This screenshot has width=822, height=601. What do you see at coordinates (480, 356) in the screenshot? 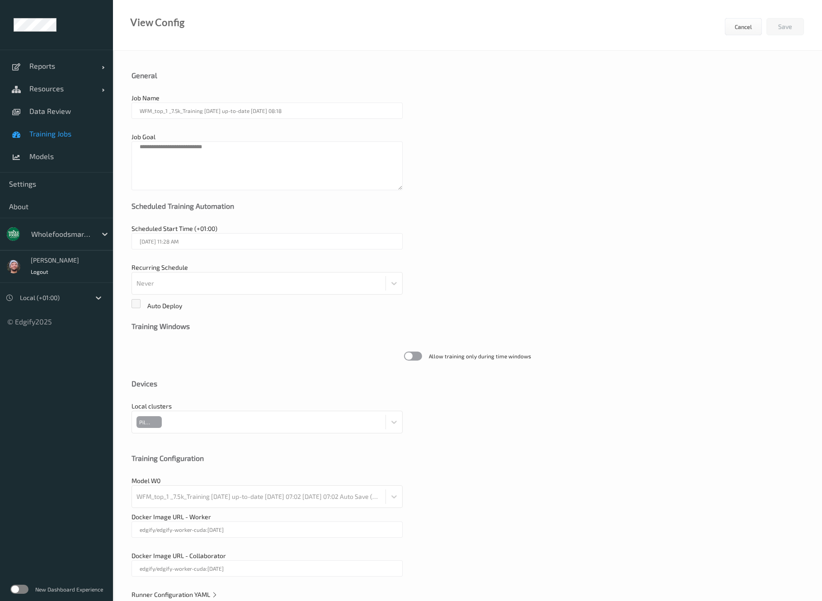
I see `span: Allow training only during time windows` at bounding box center [480, 356].